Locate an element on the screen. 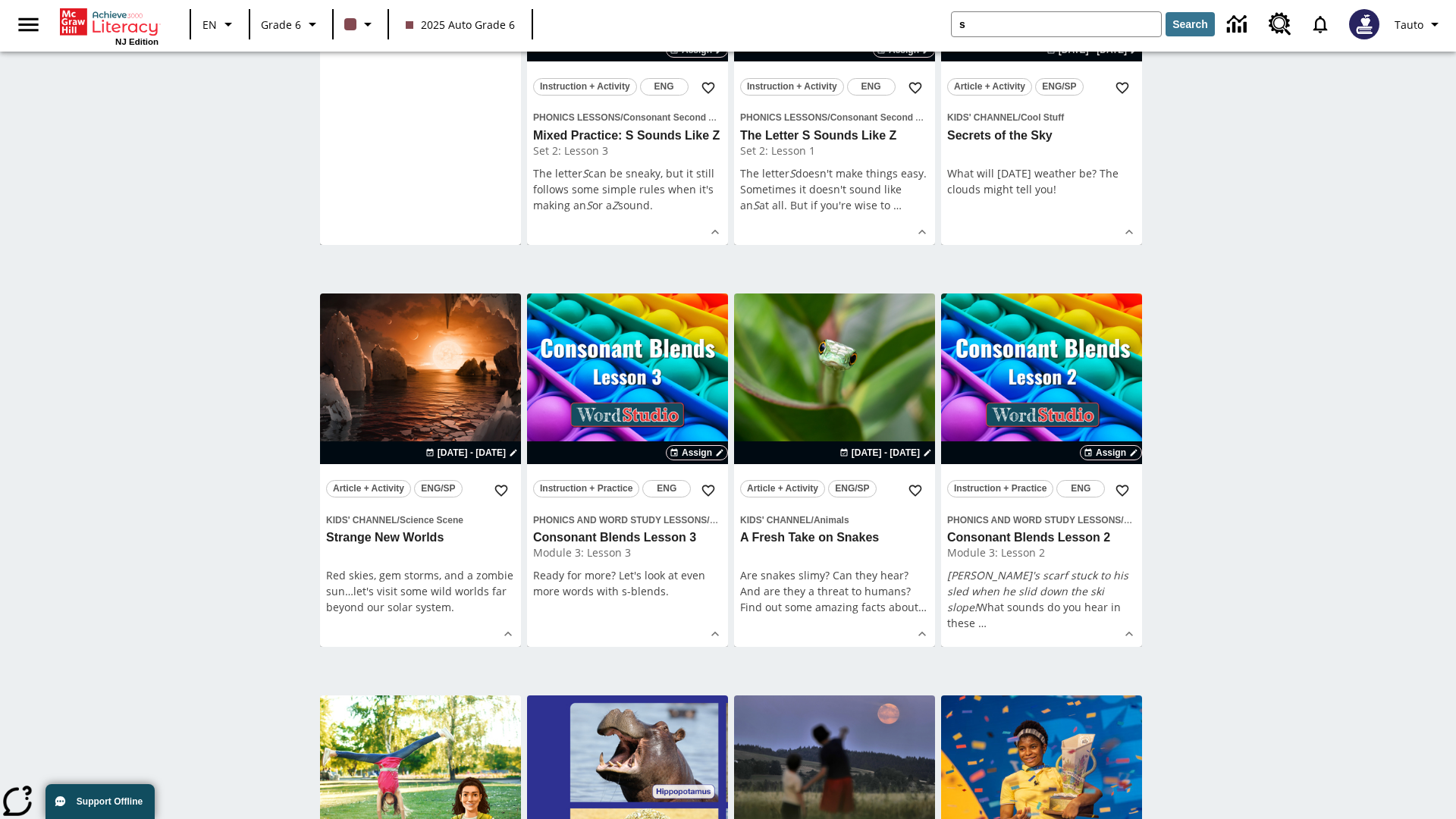  div: Ready for more? Let's look at even more words with s-blends. is located at coordinates (627, 583).